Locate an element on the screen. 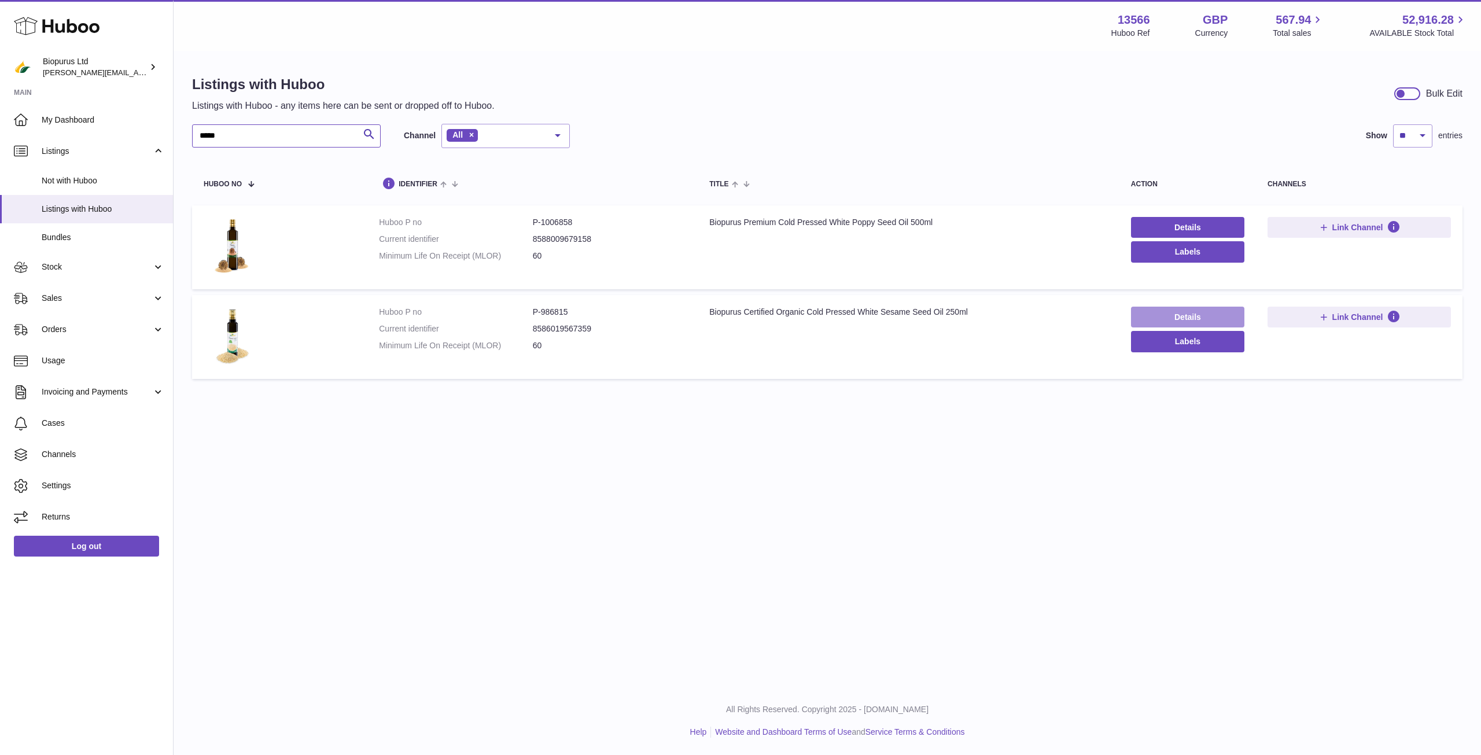  span: Total sales is located at coordinates (1298, 33).